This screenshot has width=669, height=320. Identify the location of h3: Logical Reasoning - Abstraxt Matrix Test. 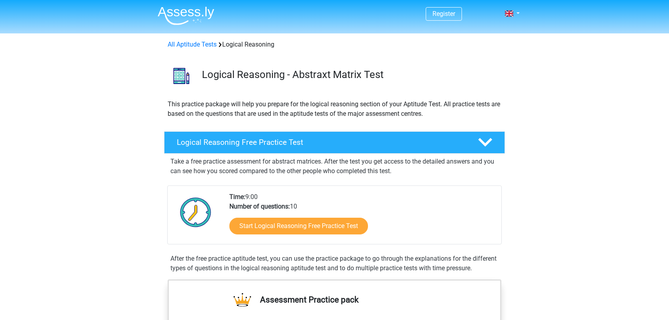
(350, 74).